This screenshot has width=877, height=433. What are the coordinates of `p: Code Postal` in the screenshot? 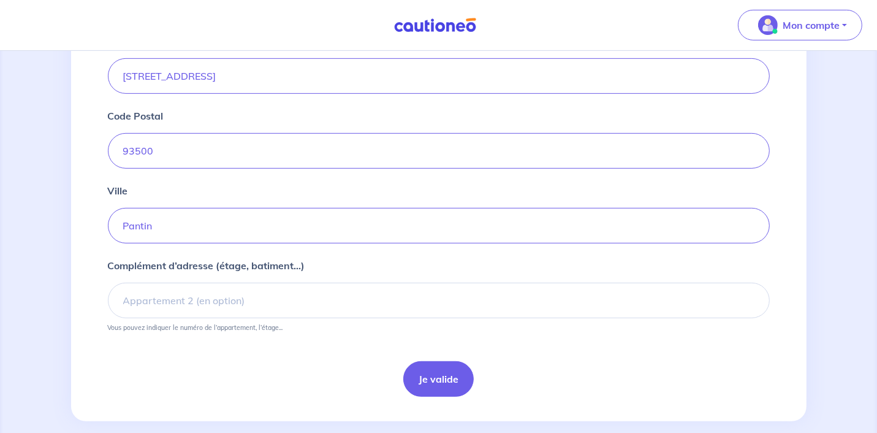 It's located at (135, 116).